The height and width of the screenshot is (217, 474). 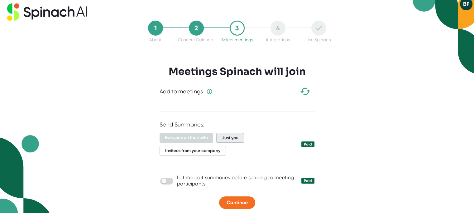 What do you see at coordinates (278, 28) in the screenshot?
I see `div: 4` at bounding box center [278, 28].